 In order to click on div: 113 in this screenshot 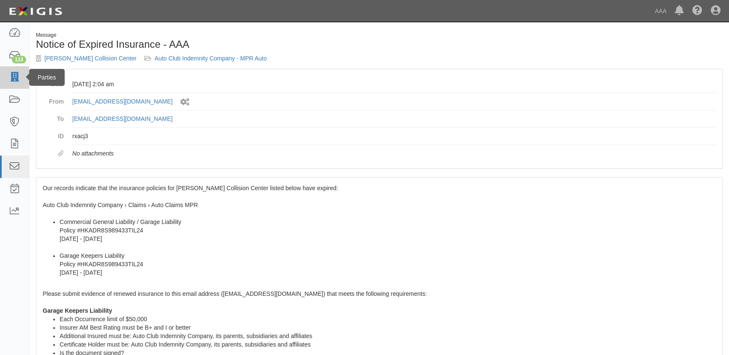, I will do `click(19, 60)`.